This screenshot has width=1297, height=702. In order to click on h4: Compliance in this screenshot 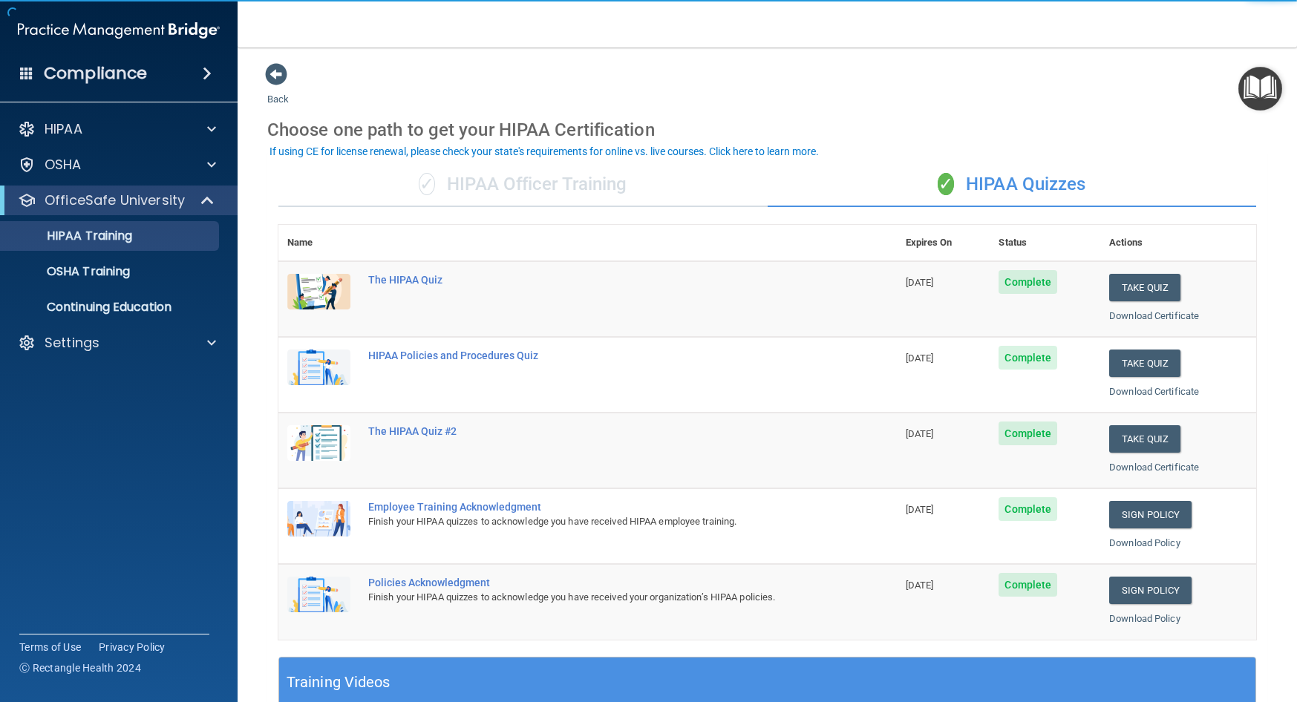, I will do `click(95, 74)`.